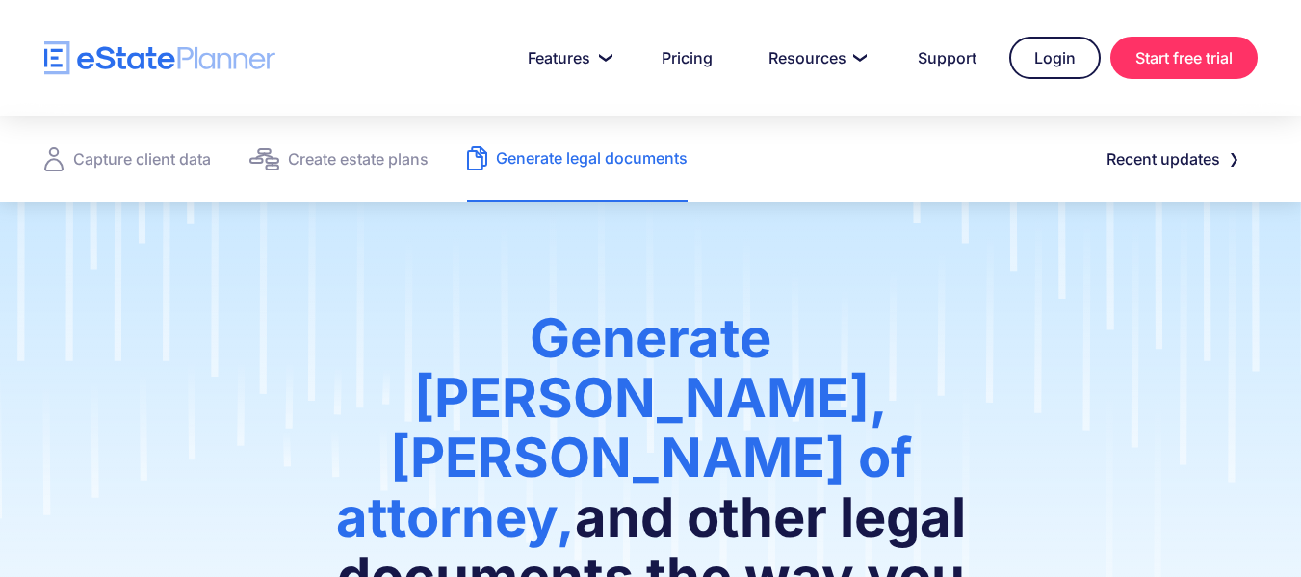 The width and height of the screenshot is (1301, 577). Describe the element at coordinates (946, 58) in the screenshot. I see `a: Support` at that location.